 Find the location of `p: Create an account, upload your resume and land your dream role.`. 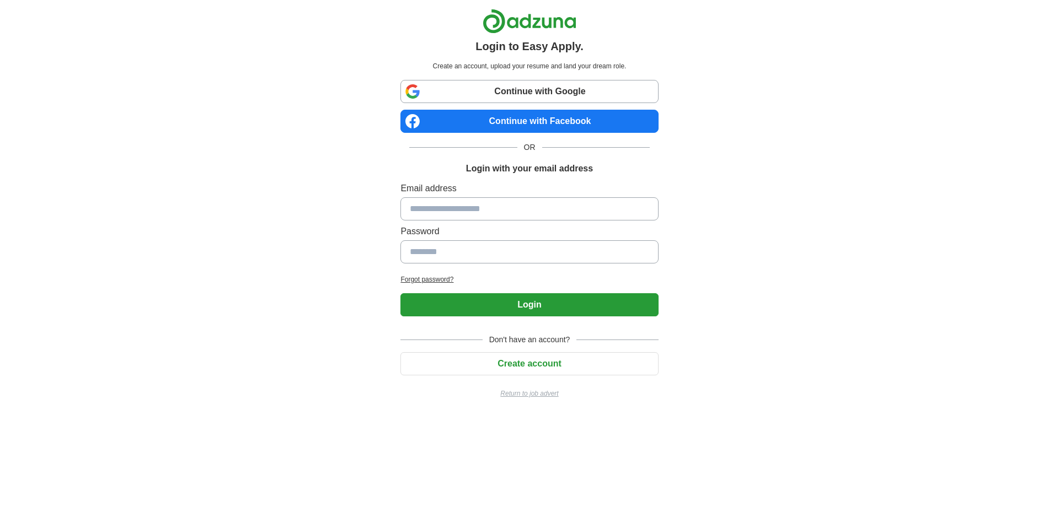

p: Create an account, upload your resume and land your dream role. is located at coordinates (529, 66).